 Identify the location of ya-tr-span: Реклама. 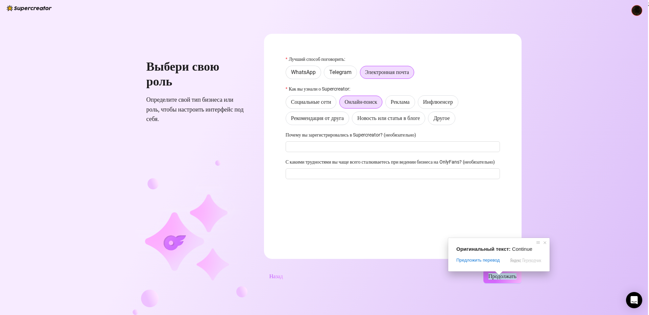
(400, 102).